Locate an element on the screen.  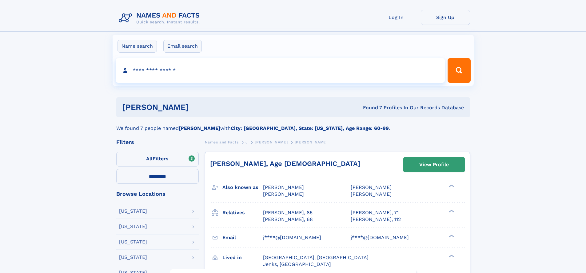
div: Filters is located at coordinates (158, 142).